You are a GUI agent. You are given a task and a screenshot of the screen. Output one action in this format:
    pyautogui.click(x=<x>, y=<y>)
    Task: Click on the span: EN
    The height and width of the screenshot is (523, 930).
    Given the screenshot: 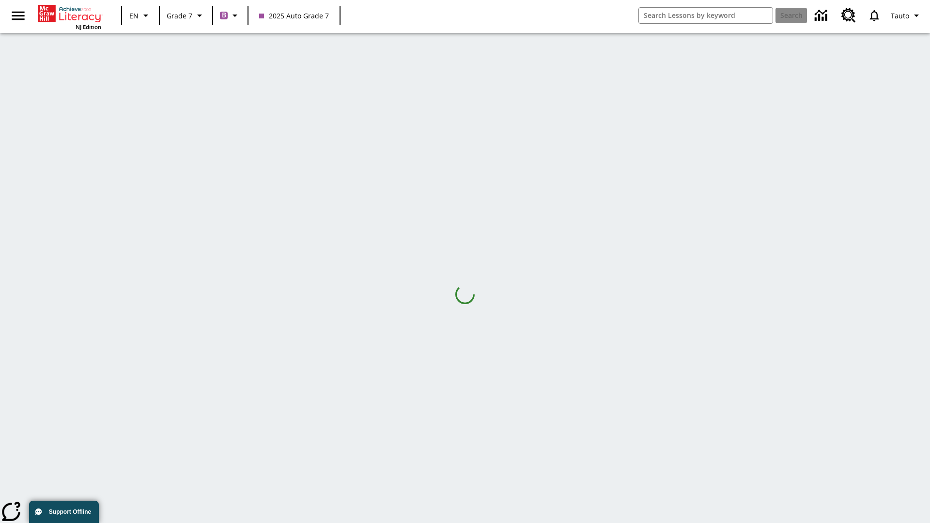 What is the action you would take?
    pyautogui.click(x=134, y=16)
    